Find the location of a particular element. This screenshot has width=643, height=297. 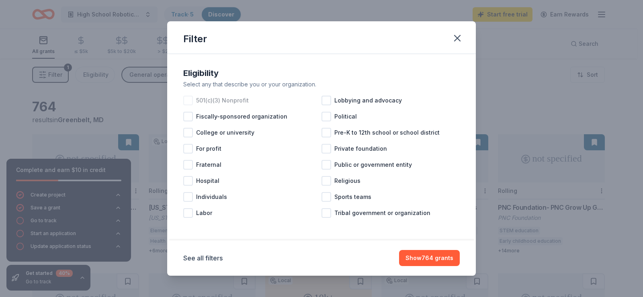

button: See all filters is located at coordinates (203, 258).